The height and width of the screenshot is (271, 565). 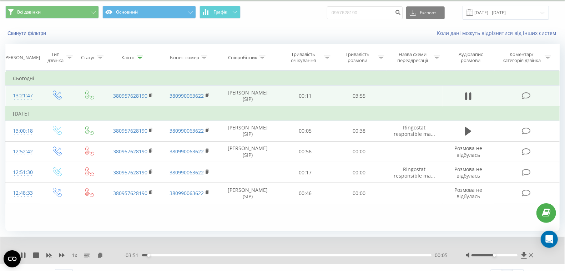 What do you see at coordinates (23, 131) in the screenshot?
I see `div: 13:00:18` at bounding box center [23, 131].